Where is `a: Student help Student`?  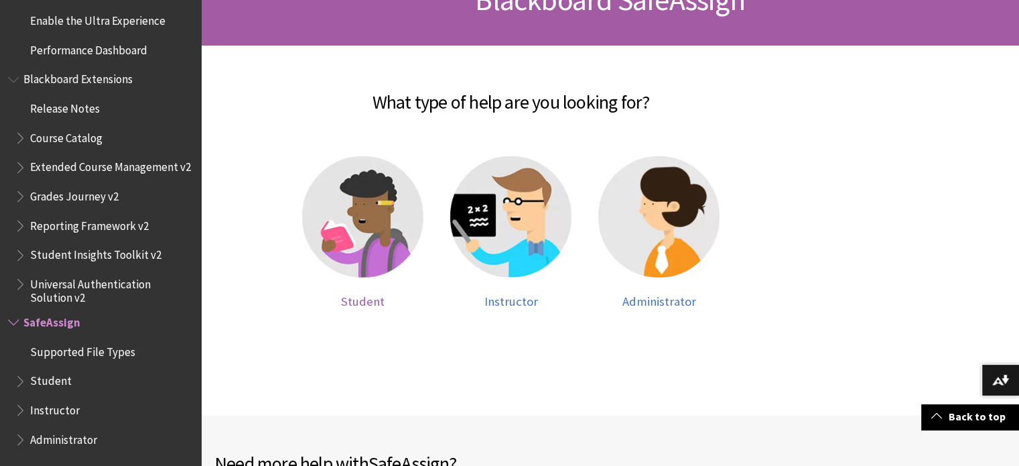 a: Student help Student is located at coordinates (363, 232).